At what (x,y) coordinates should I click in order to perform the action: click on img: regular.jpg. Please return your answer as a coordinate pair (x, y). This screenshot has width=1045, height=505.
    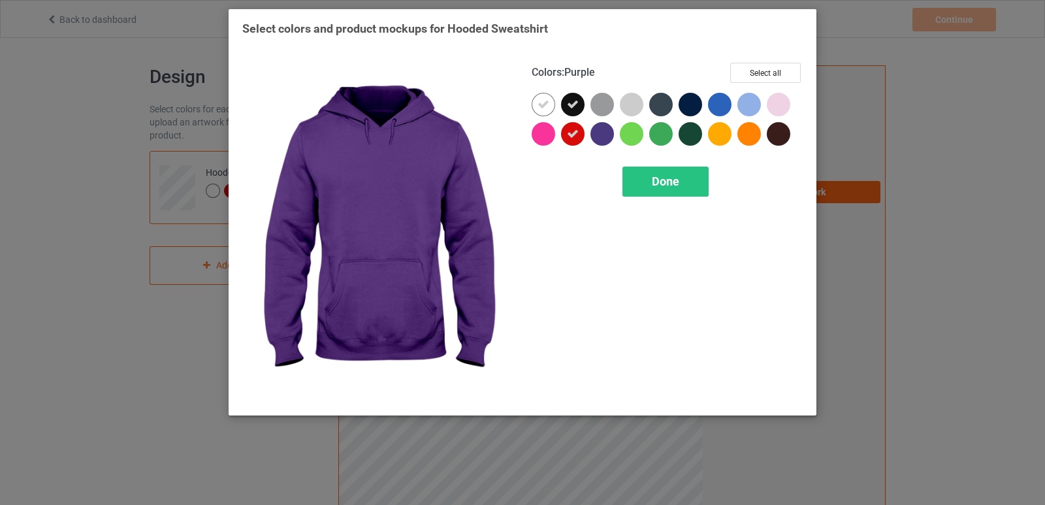
    Looking at the image, I should click on (378, 232).